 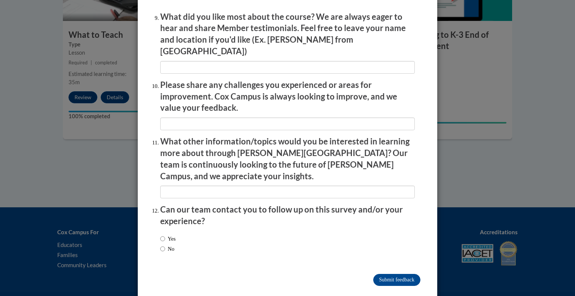 What do you see at coordinates (167, 249) in the screenshot?
I see `label: No` at bounding box center [167, 249].